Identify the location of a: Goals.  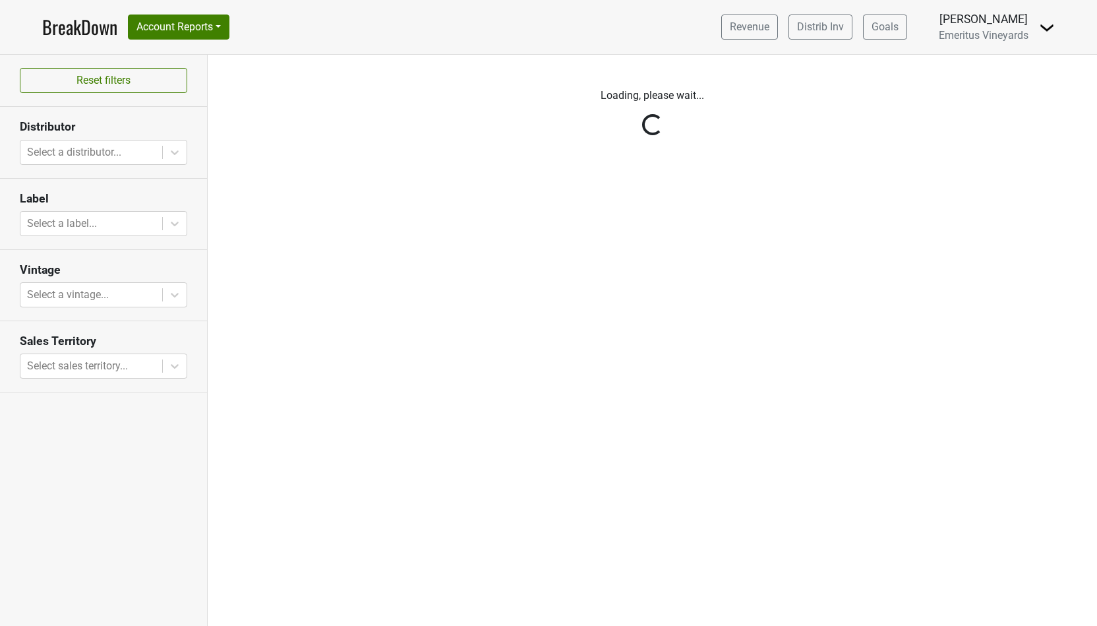
(885, 27).